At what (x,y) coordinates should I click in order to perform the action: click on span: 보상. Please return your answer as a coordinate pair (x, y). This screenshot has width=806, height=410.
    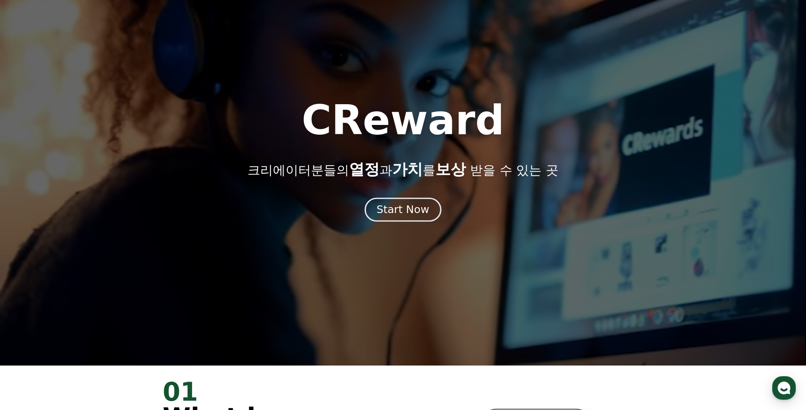
    Looking at the image, I should click on (451, 169).